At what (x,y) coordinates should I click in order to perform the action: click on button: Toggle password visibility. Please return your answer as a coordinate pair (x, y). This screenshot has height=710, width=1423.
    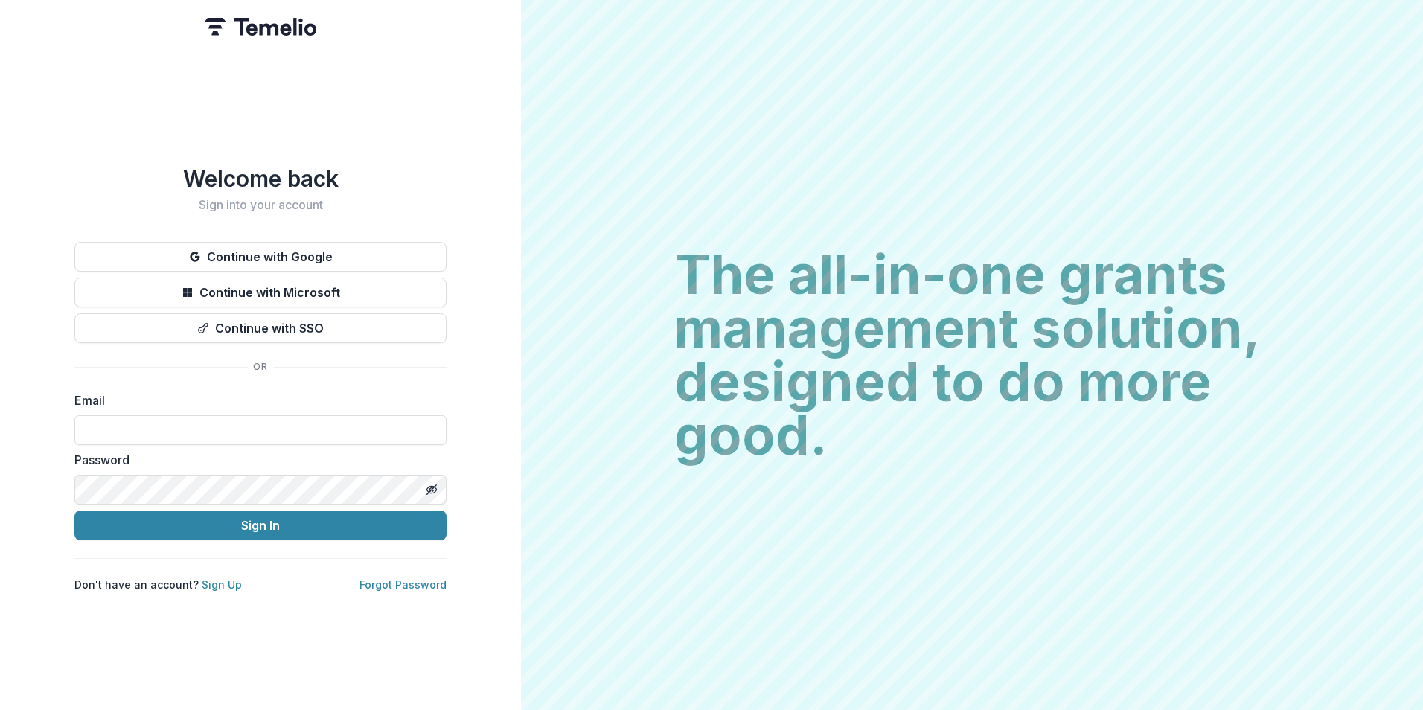
    Looking at the image, I should click on (432, 490).